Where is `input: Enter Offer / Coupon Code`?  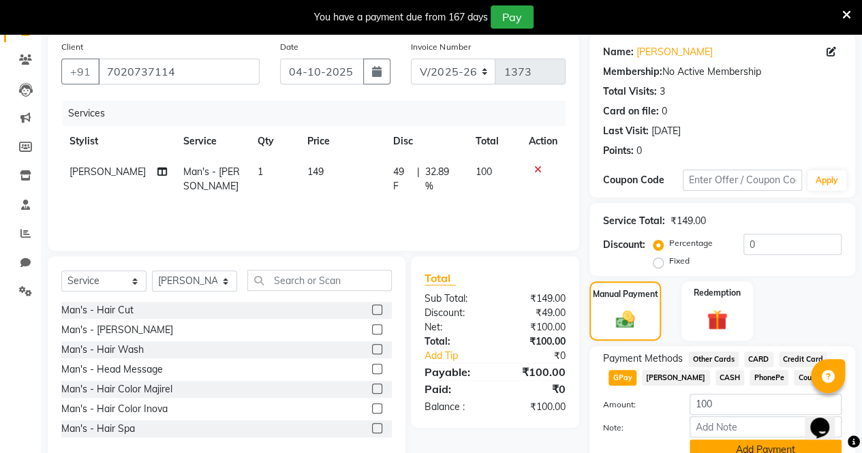
input: Enter Offer / Coupon Code is located at coordinates (742, 180).